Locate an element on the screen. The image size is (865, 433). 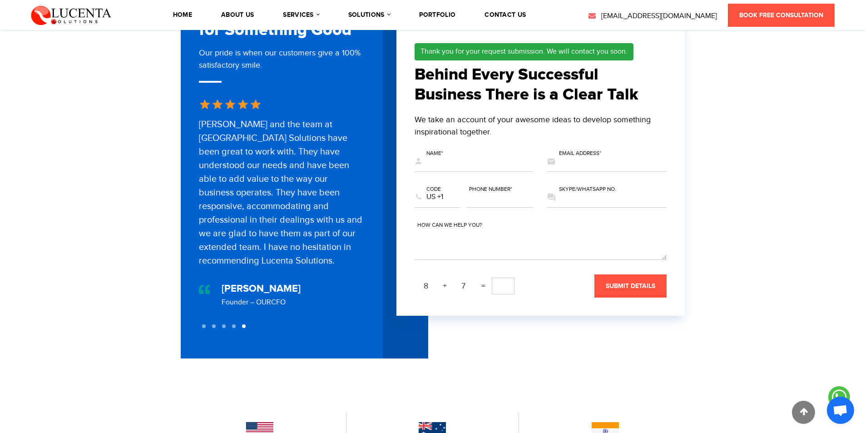
a: Book Free Consultation is located at coordinates (781, 15).